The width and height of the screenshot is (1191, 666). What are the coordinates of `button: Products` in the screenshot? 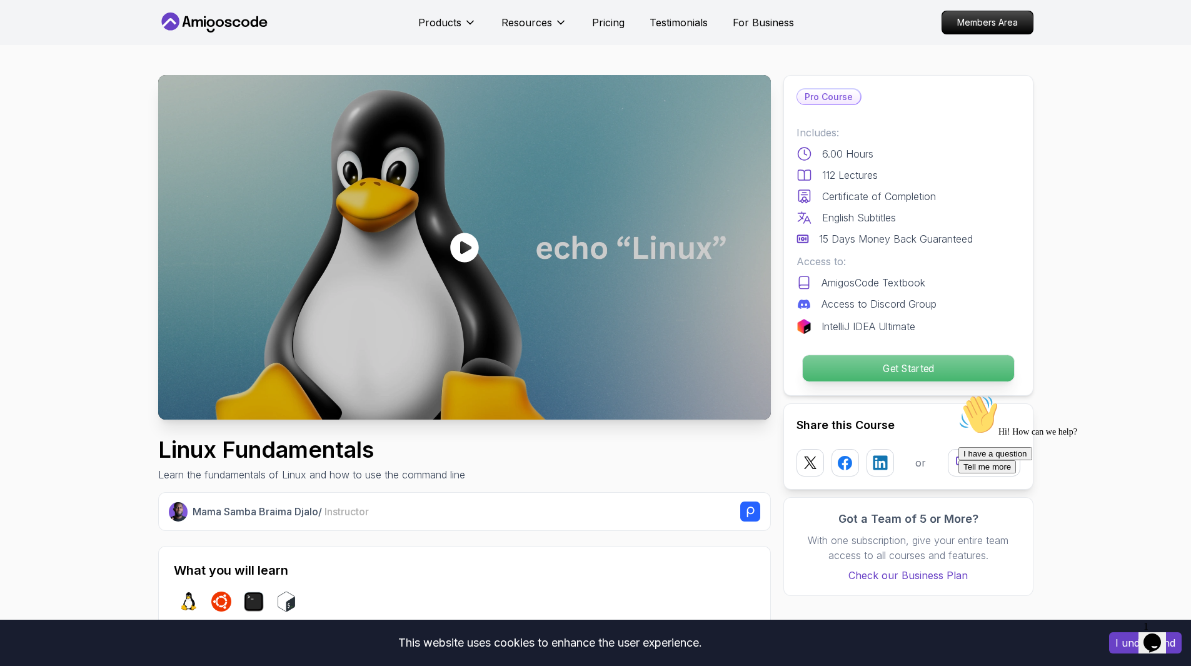 It's located at (447, 28).